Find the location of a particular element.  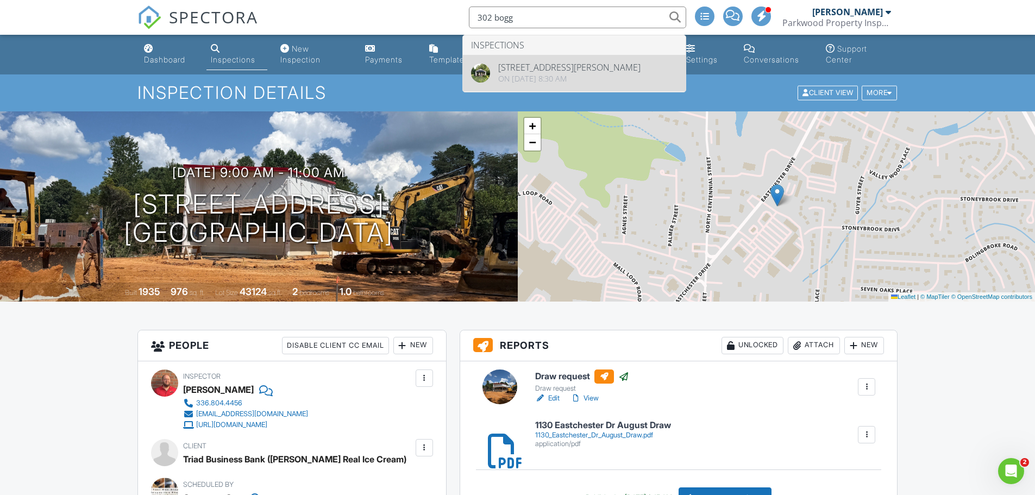

div: More is located at coordinates (879, 93).